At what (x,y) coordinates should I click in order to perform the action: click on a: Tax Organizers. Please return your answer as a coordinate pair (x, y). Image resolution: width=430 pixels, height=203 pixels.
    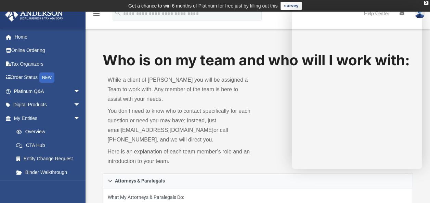
    Looking at the image, I should click on (48, 64).